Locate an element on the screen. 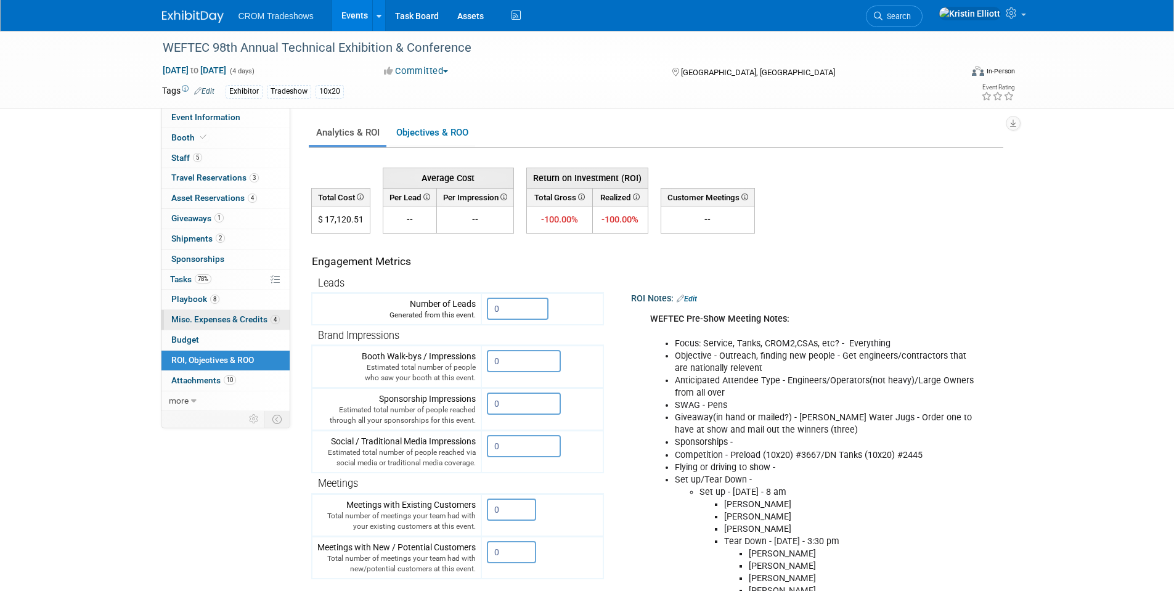 Image resolution: width=1174 pixels, height=591 pixels. div: Total number of meetings your team had with new/potential customers at this event. is located at coordinates (396, 564).